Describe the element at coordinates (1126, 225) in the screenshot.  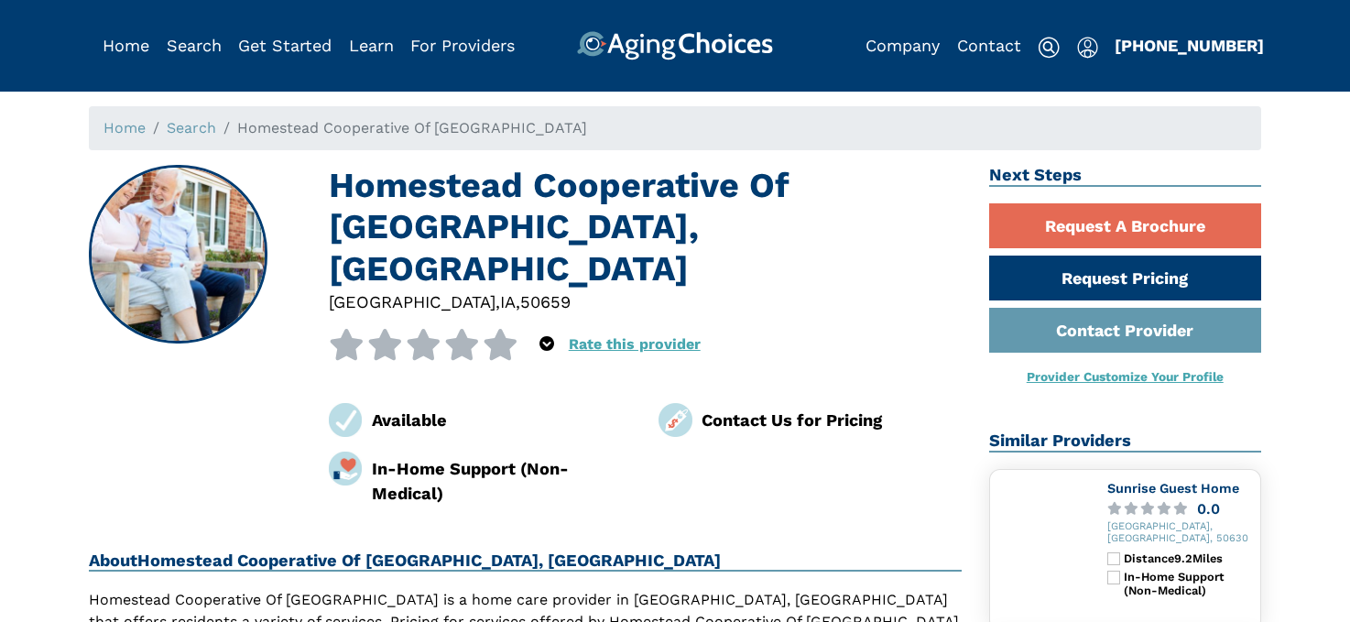
I see `a: Request A Brochure` at that location.